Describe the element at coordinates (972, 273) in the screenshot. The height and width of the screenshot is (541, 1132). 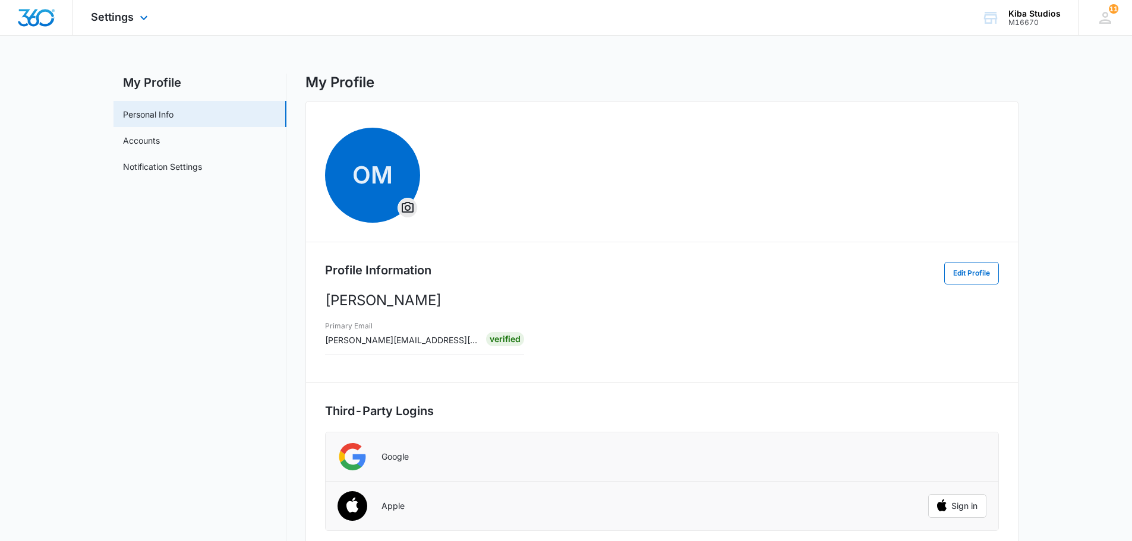
I see `button: Edit Profile` at that location.